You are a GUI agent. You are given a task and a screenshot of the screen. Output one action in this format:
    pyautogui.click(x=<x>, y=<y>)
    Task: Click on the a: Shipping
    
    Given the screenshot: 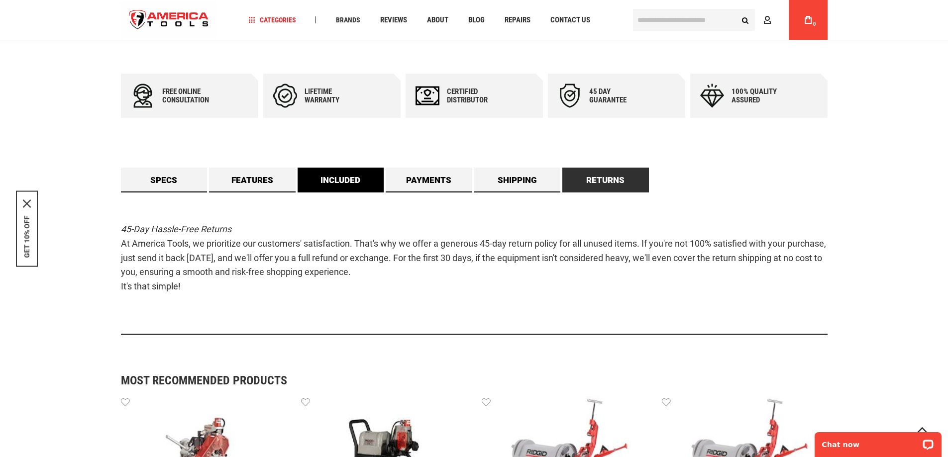 What is the action you would take?
    pyautogui.click(x=517, y=180)
    